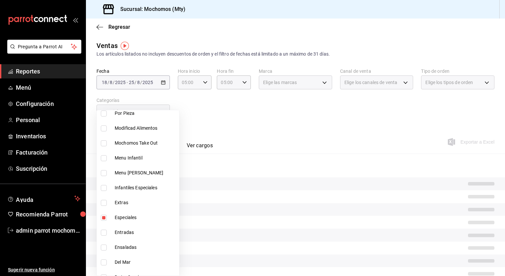  Describe the element at coordinates (145, 158) in the screenshot. I see `span: Menu Infantil` at that location.